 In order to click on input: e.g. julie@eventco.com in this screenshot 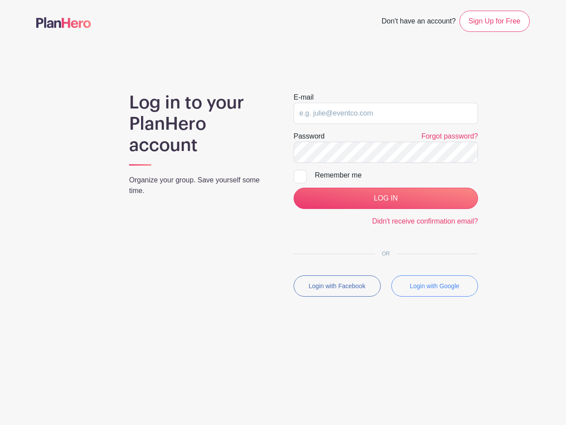, I will do `click(386, 113)`.